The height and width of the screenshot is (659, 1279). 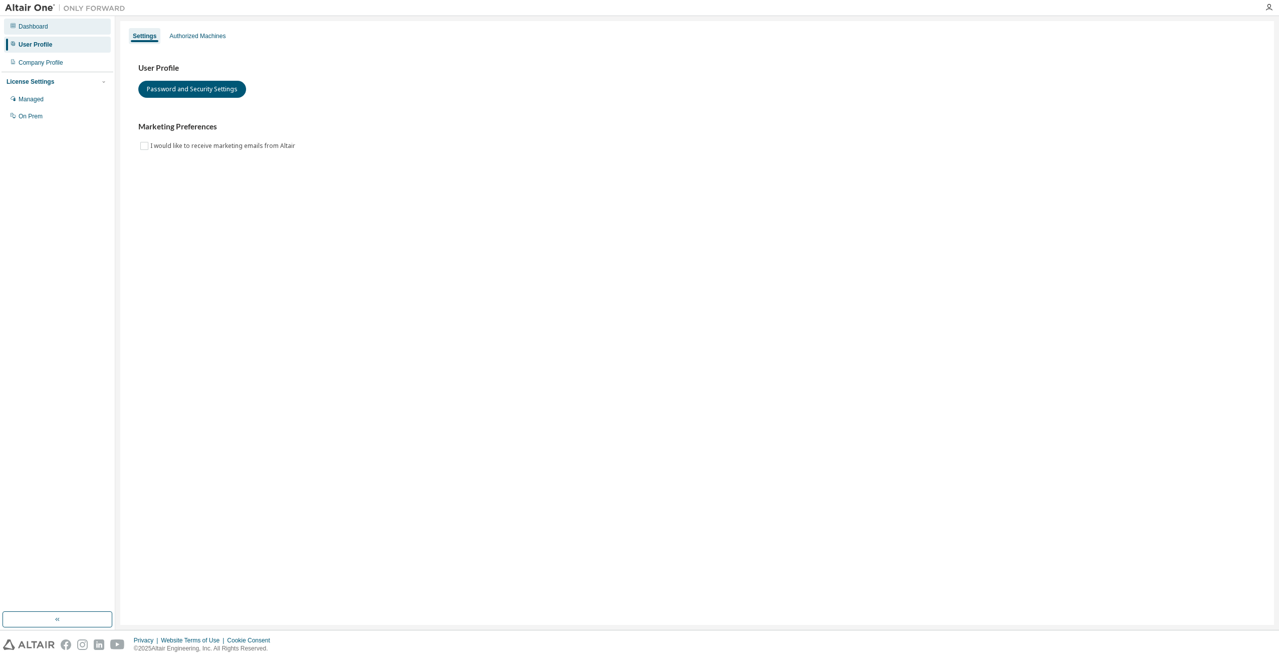 What do you see at coordinates (144, 36) in the screenshot?
I see `div: Settings` at bounding box center [144, 36].